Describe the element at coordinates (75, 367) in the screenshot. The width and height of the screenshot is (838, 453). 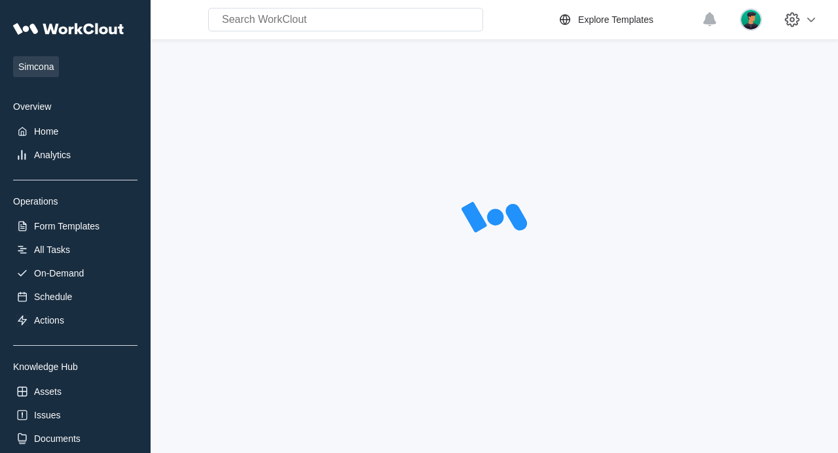
I see `div: Knowledge Hub` at that location.